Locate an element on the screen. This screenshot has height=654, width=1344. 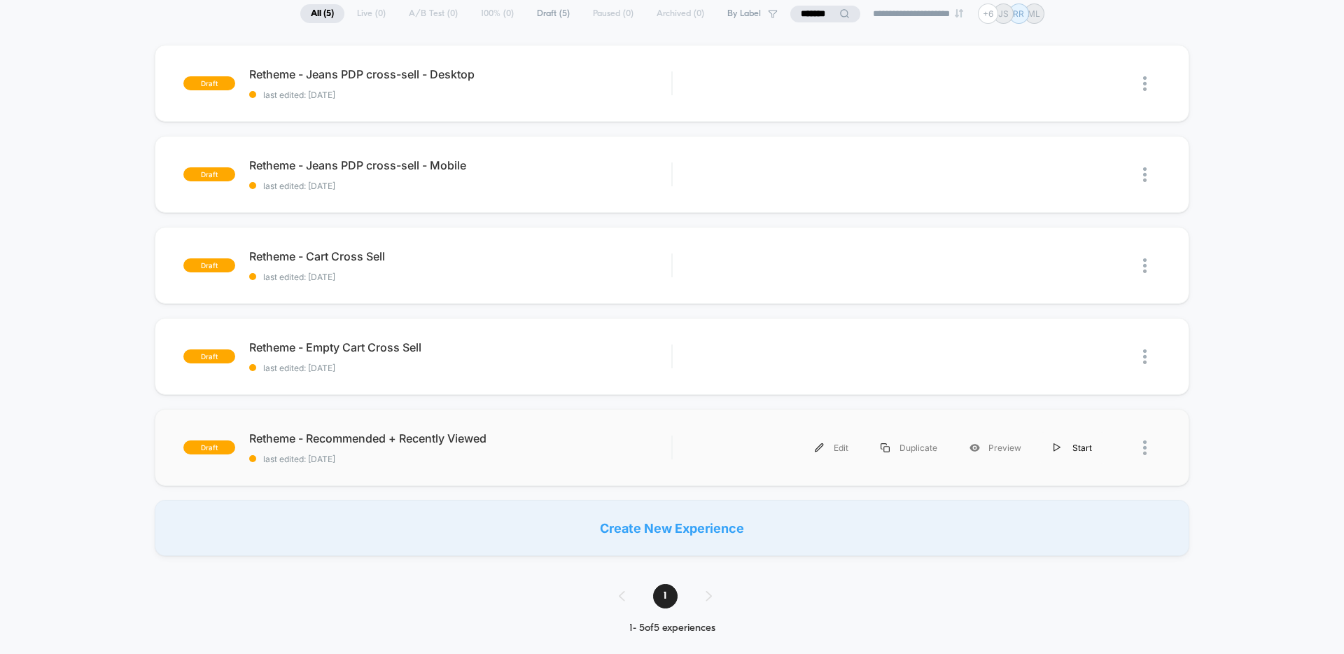
span: By Label is located at coordinates (744, 13).